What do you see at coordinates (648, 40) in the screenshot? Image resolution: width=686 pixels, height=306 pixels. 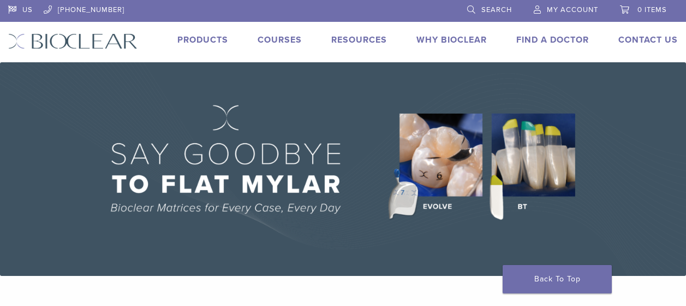 I see `a: Contact Us` at bounding box center [648, 40].